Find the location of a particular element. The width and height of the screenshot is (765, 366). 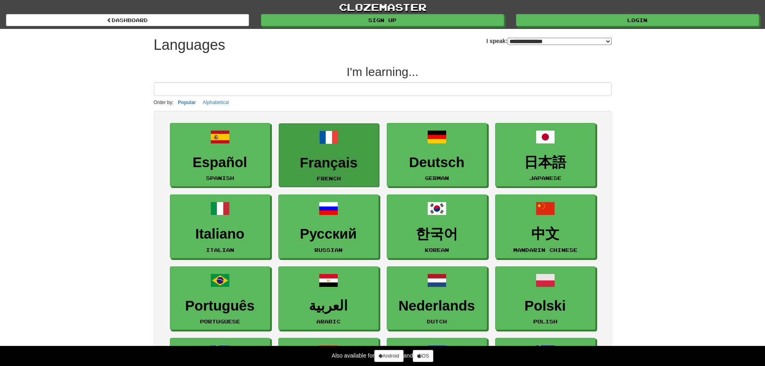

a: 한국어Korean is located at coordinates (437, 226).